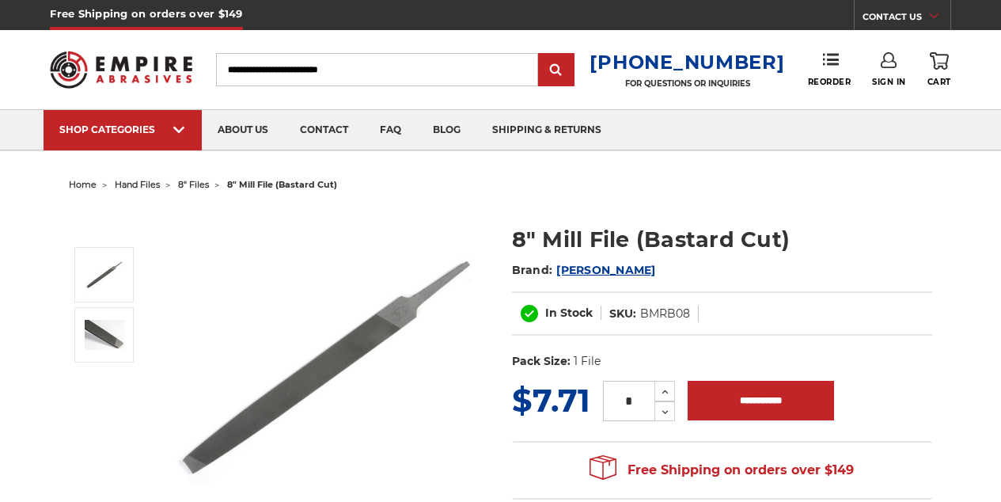 This screenshot has height=502, width=1001. What do you see at coordinates (104, 335) in the screenshot?
I see `img: 8 Inch Mill metal file tool` at bounding box center [104, 335].